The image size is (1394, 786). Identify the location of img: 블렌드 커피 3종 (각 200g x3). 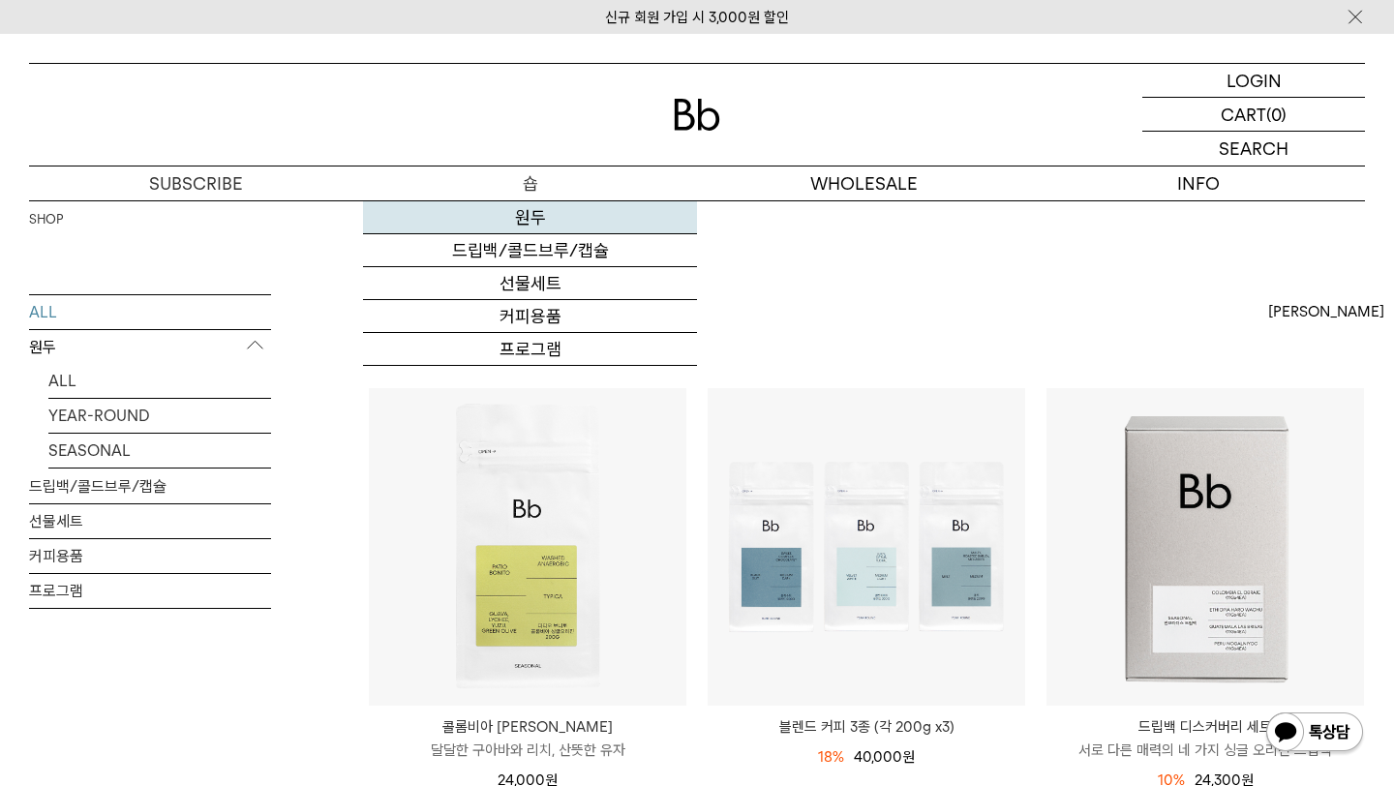
(866, 547).